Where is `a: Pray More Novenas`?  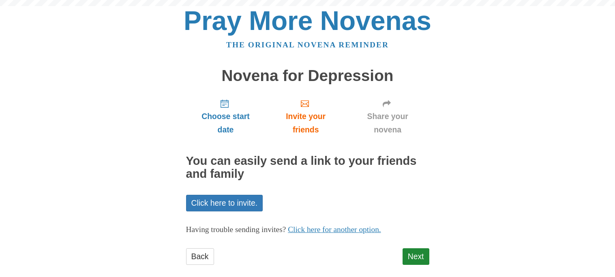 a: Pray More Novenas is located at coordinates (307, 21).